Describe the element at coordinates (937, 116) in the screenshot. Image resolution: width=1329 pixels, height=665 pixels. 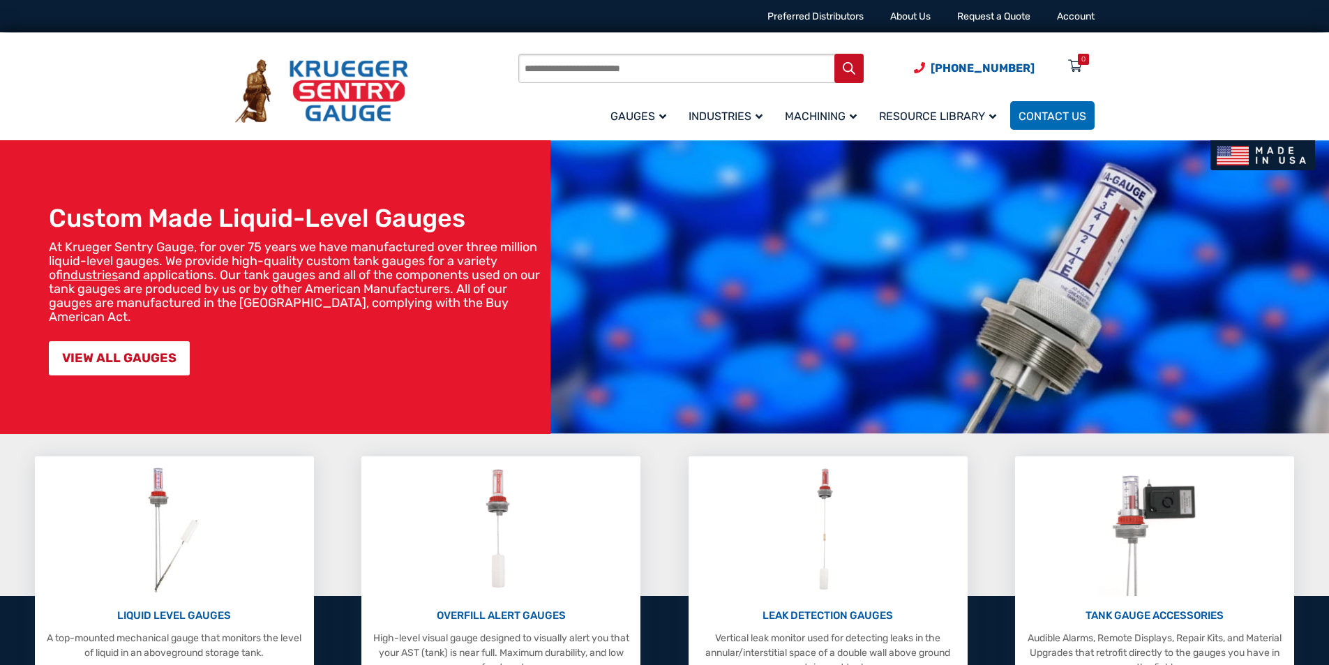
I see `span: Resource Library` at that location.